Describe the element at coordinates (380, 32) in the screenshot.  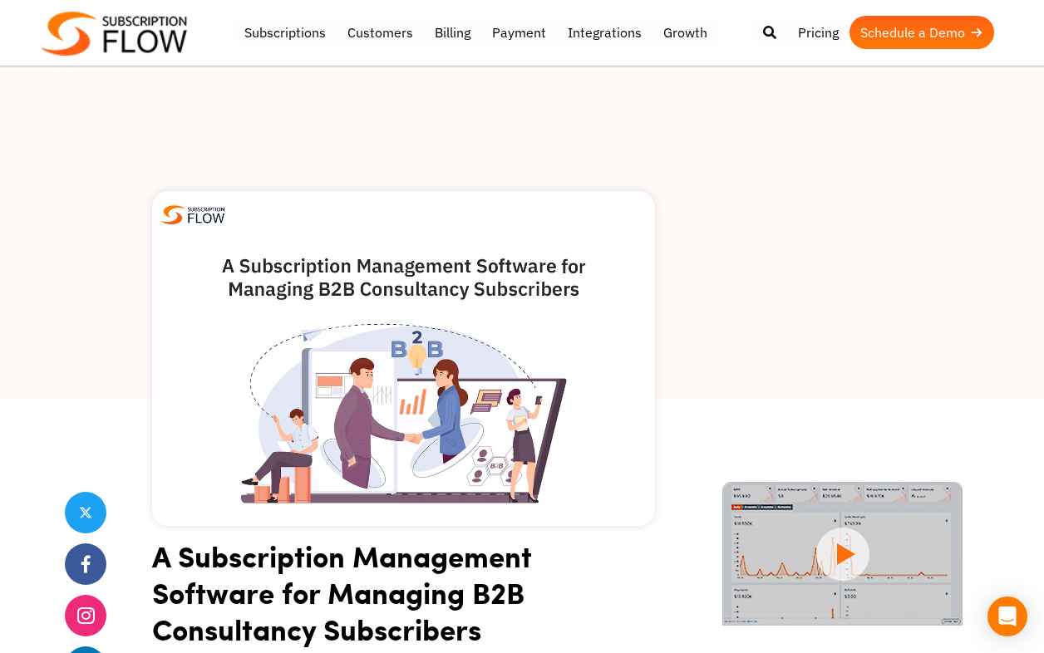
I see `a: Customers` at that location.